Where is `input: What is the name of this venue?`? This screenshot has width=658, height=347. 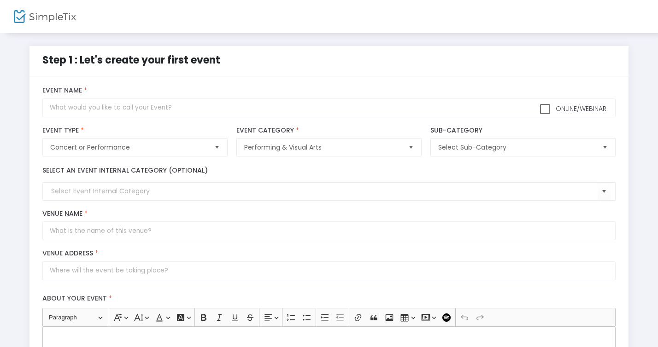 input: What is the name of this venue? is located at coordinates (328, 231).